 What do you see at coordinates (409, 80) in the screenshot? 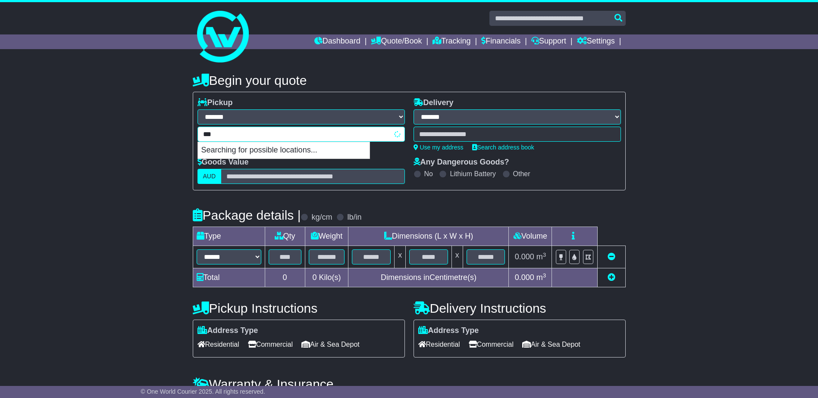
I see `h4: Begin your quote` at bounding box center [409, 80].